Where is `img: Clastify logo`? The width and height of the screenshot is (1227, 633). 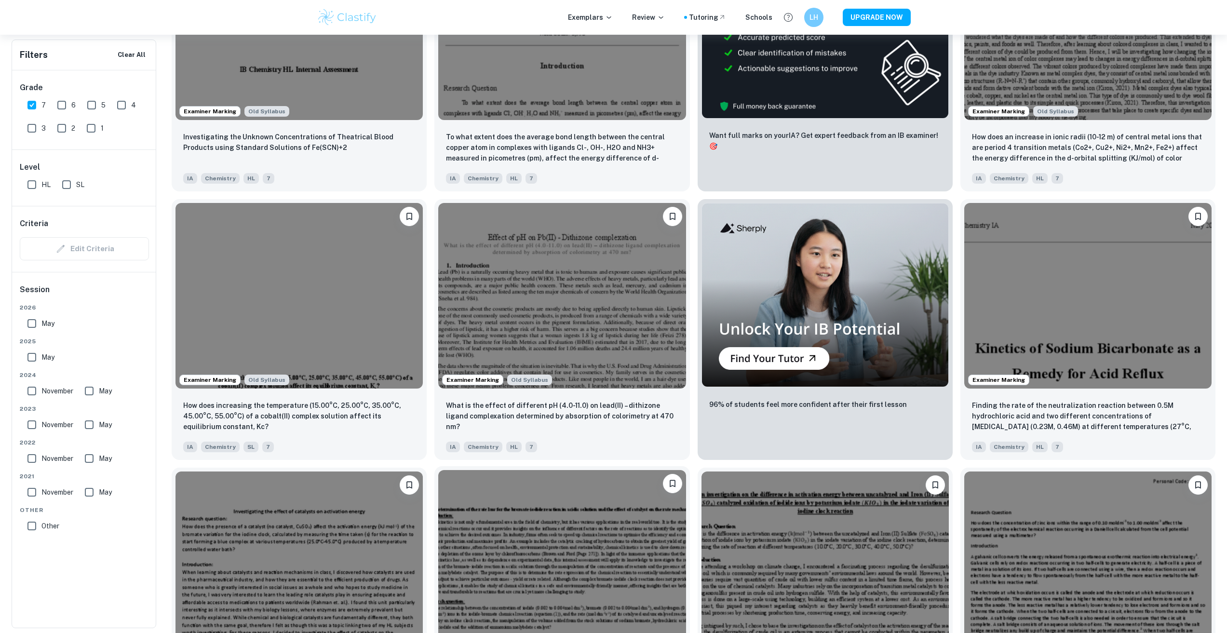
img: Clastify logo is located at coordinates (347, 17).